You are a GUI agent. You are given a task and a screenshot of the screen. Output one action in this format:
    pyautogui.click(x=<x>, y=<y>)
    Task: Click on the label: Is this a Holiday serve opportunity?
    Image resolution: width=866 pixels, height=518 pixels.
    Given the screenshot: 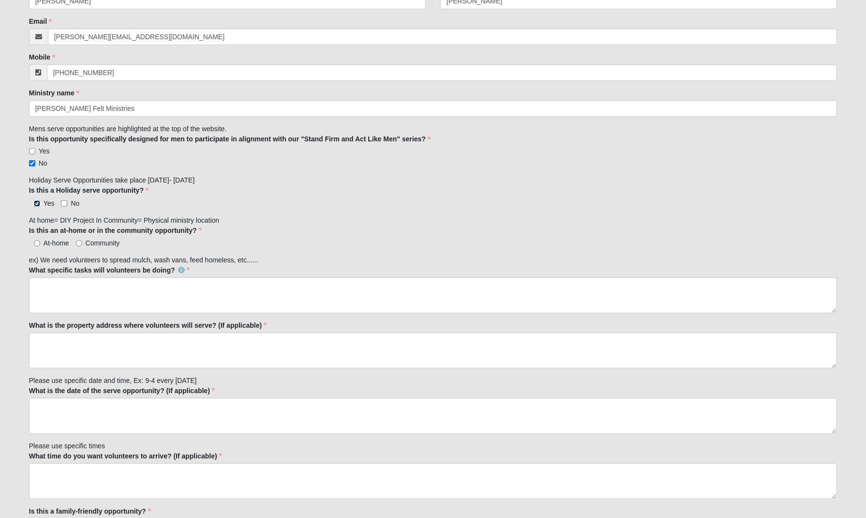 What is the action you would take?
    pyautogui.click(x=89, y=190)
    